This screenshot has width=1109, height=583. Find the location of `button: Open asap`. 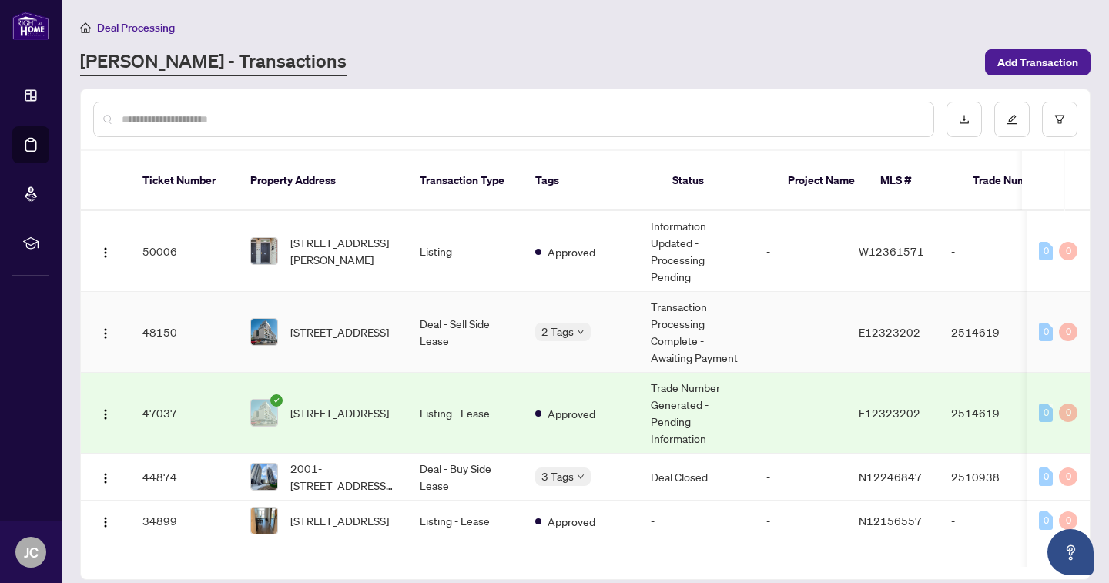

button: Open asap is located at coordinates (1070, 552).